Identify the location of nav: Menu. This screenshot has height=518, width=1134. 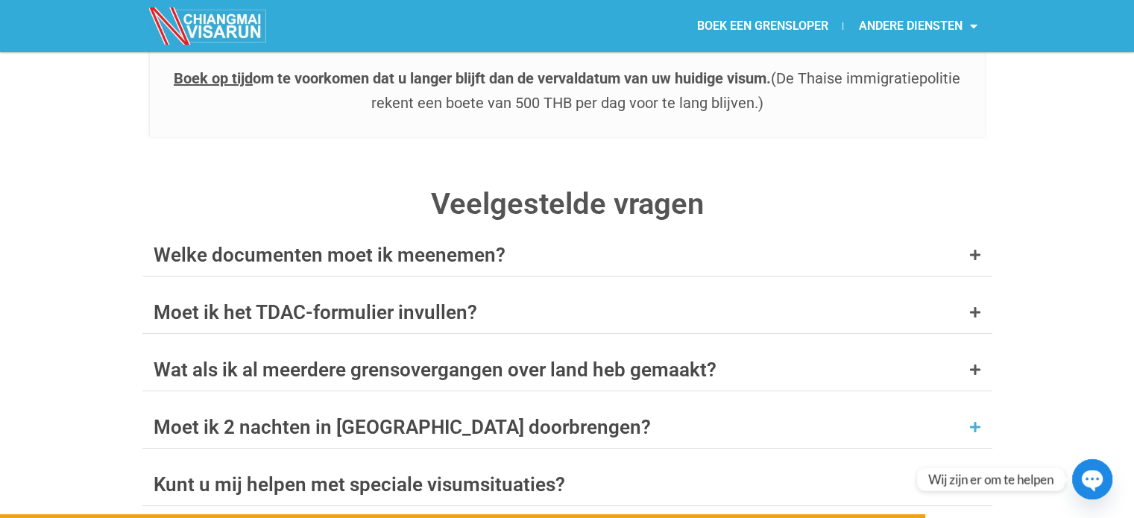
(779, 26).